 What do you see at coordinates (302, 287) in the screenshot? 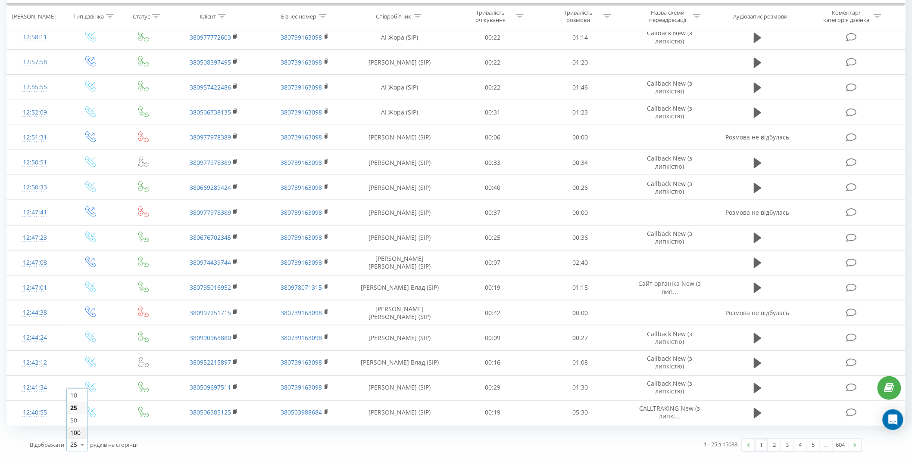
I see `a: 380978071315` at bounding box center [302, 287].